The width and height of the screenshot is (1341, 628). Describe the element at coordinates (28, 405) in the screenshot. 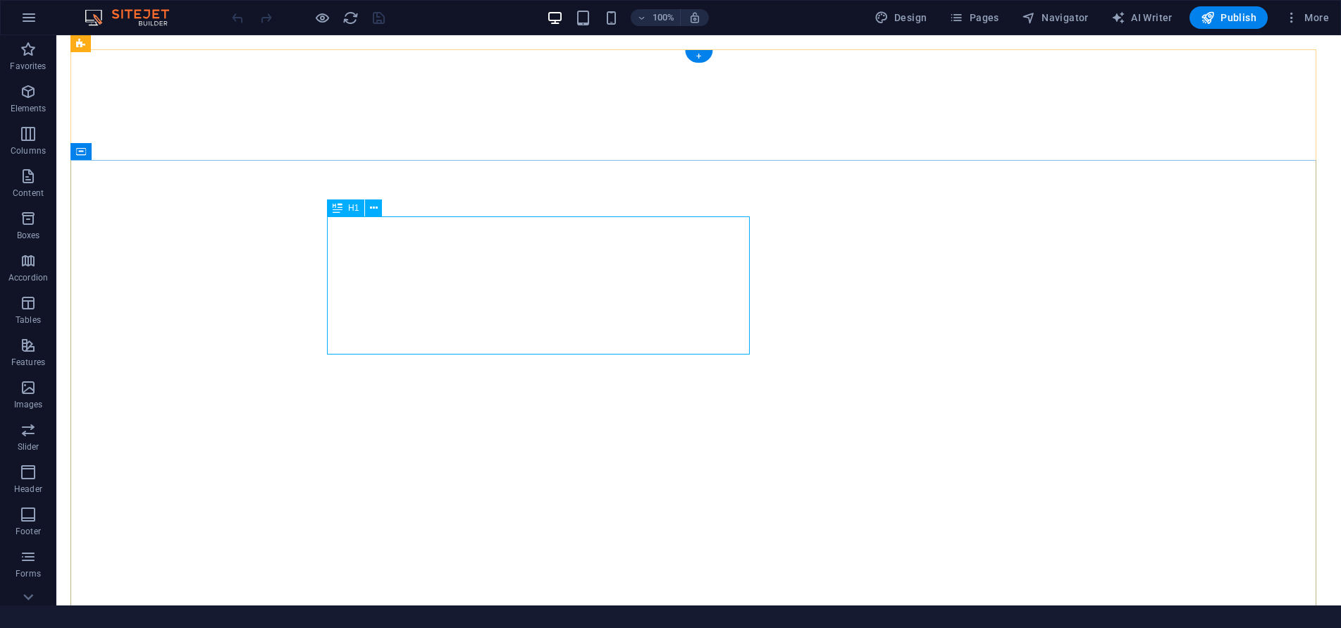

I see `p: Images` at that location.